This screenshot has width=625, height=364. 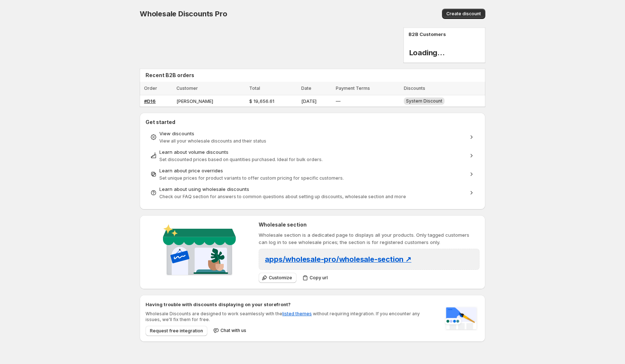 I want to click on p: B2B Customers, so click(x=427, y=34).